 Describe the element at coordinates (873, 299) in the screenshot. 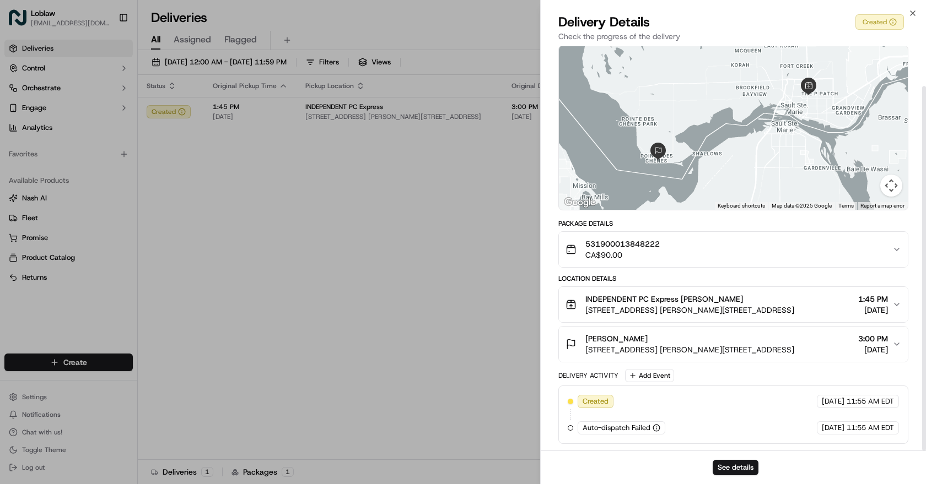

I see `span: 1:45 PM` at that location.